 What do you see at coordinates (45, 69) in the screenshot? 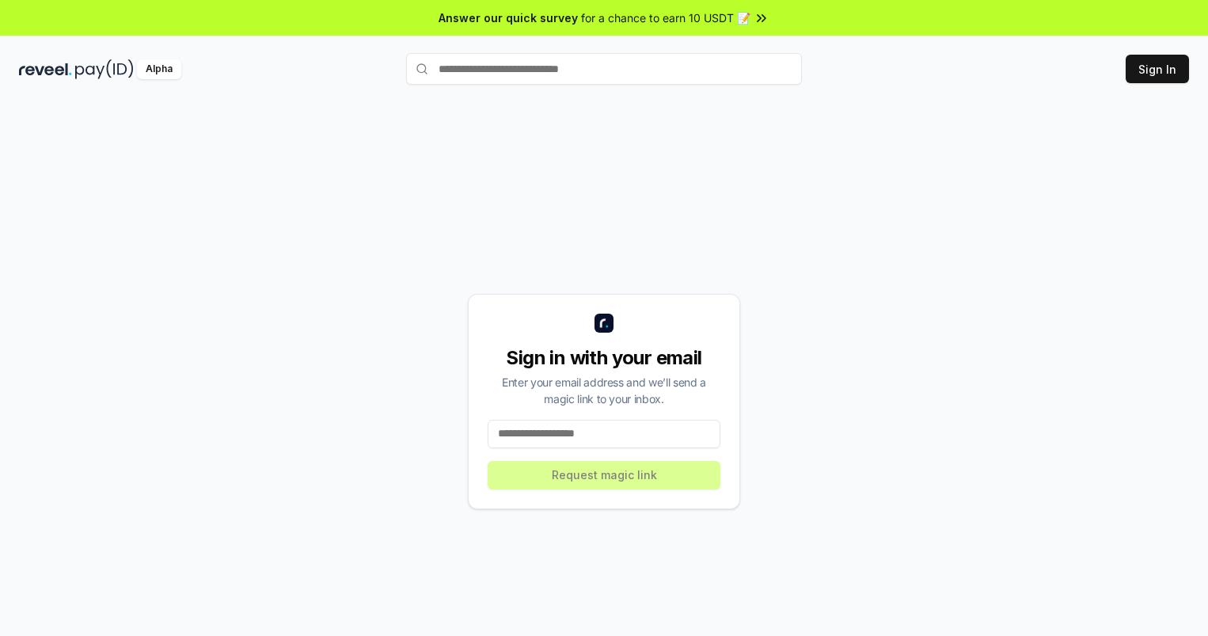
I see `img: reveel_dark` at bounding box center [45, 69].